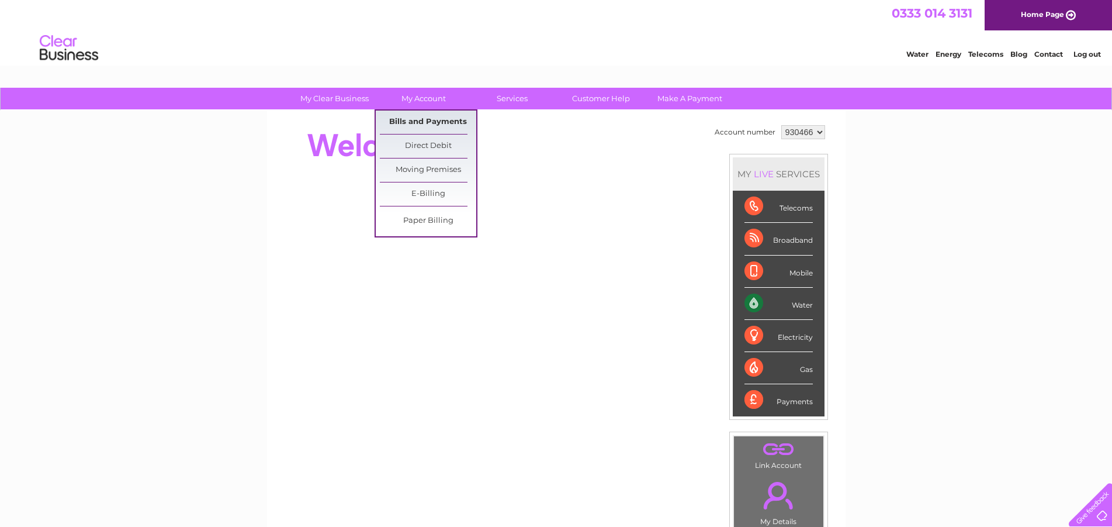  What do you see at coordinates (428, 122) in the screenshot?
I see `a: Bills and Payments` at bounding box center [428, 122].